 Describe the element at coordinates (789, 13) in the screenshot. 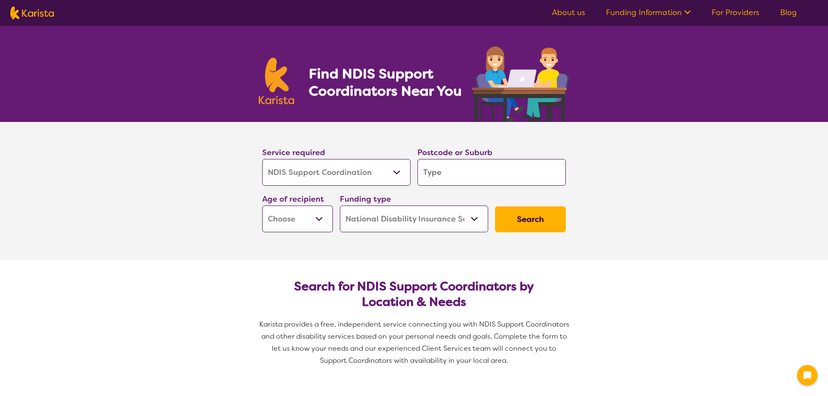

I see `a: Blog` at that location.